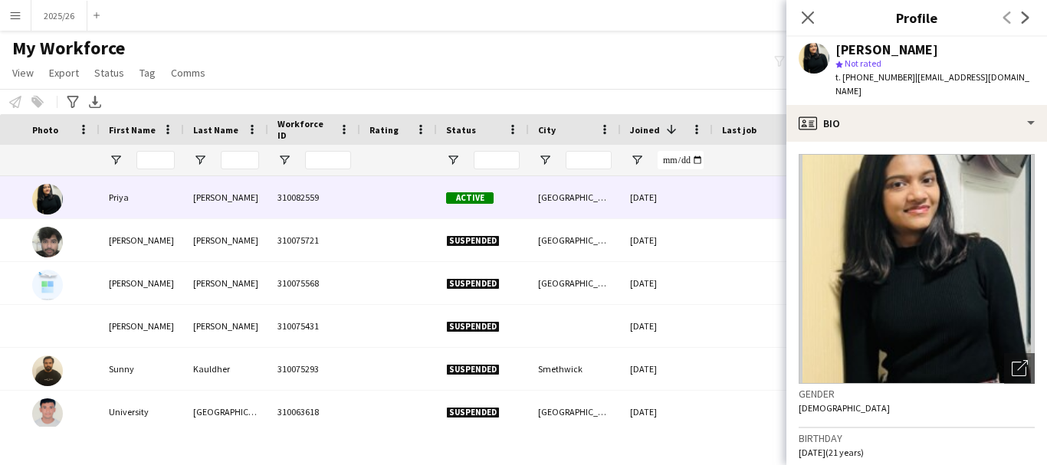 The width and height of the screenshot is (1047, 465). What do you see at coordinates (917, 394) in the screenshot?
I see `h3: Gender` at bounding box center [917, 394].